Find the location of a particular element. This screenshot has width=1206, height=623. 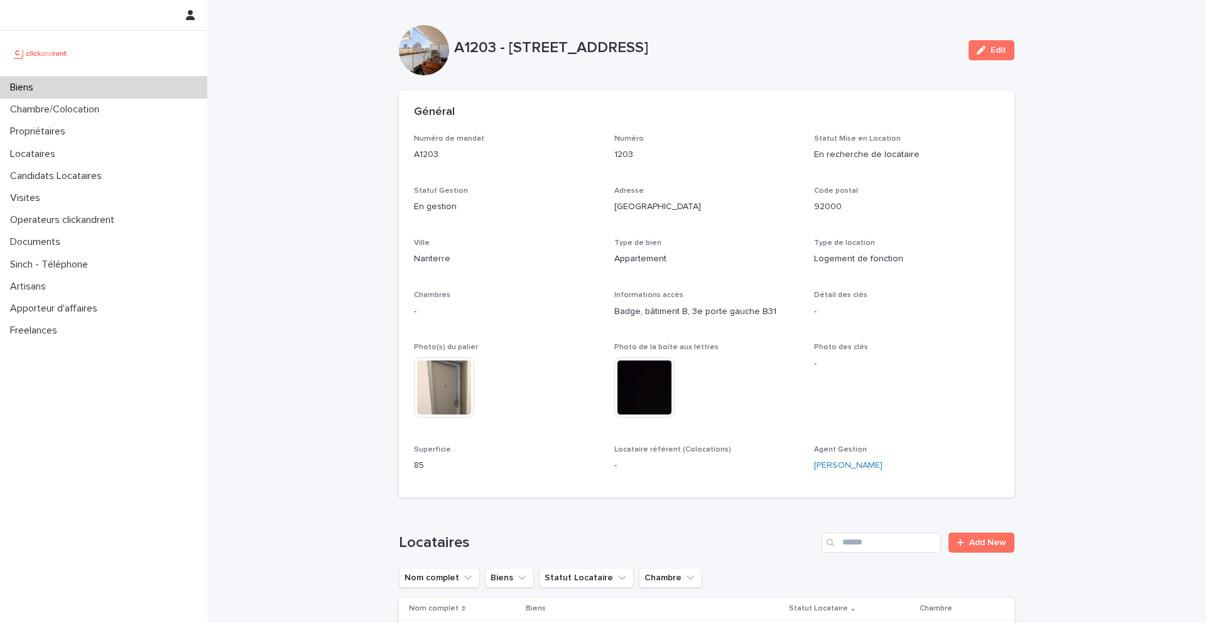

span: Détail des clés is located at coordinates (840, 295).